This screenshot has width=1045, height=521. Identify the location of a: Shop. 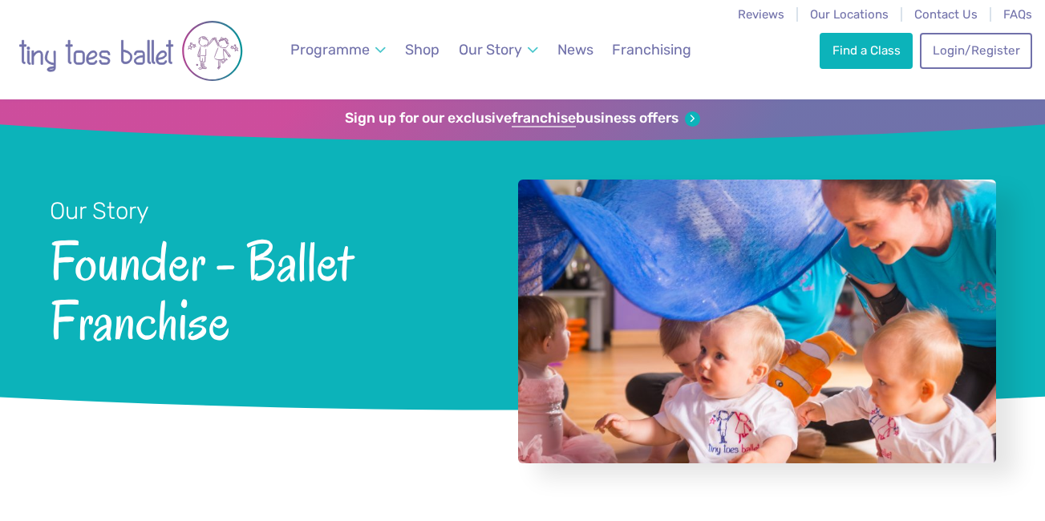
(422, 50).